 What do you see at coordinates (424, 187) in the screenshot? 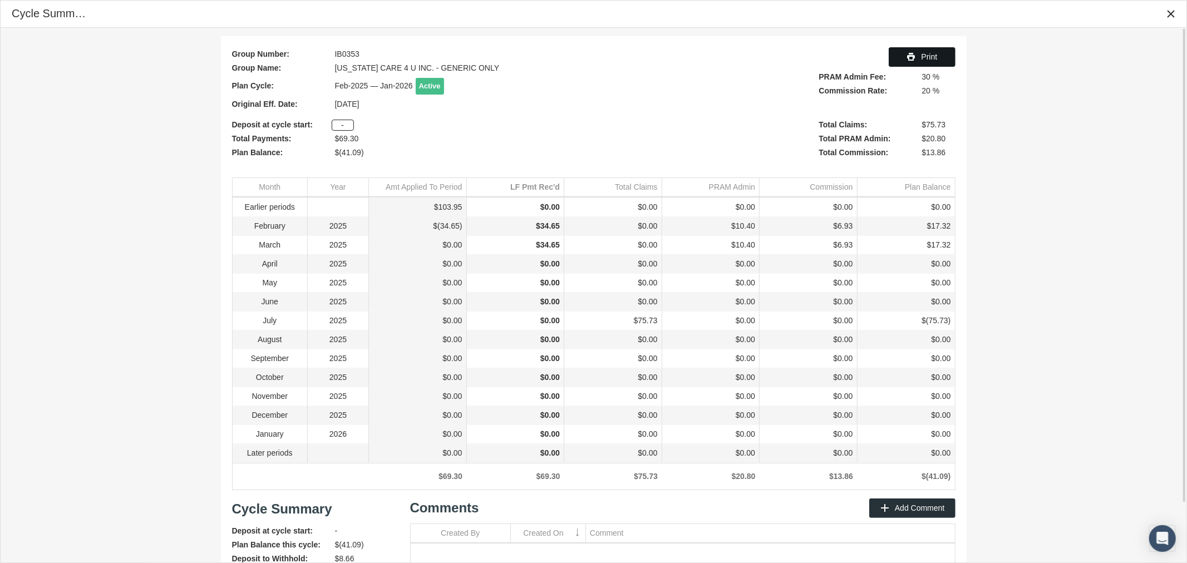
I see `div: Amt Applied To Period` at bounding box center [424, 187].